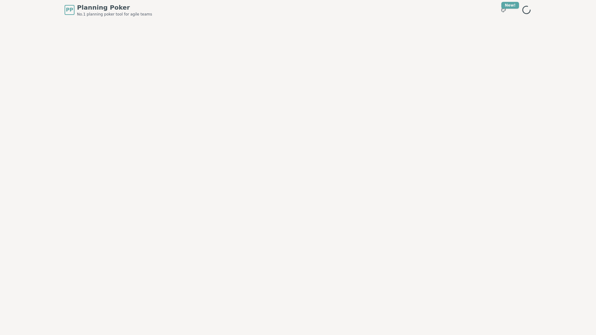  What do you see at coordinates (115, 7) in the screenshot?
I see `span: Planning Poker` at bounding box center [115, 7].